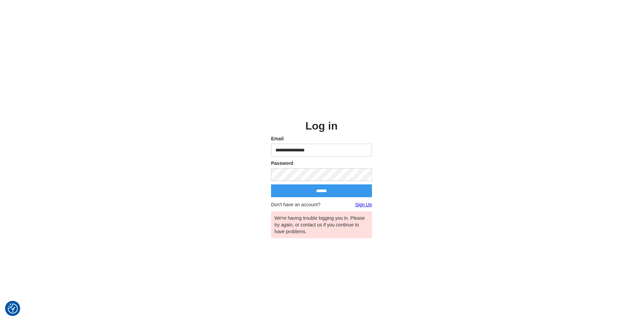 This screenshot has height=321, width=643. Describe the element at coordinates (321, 126) in the screenshot. I see `h2: Log in` at that location.